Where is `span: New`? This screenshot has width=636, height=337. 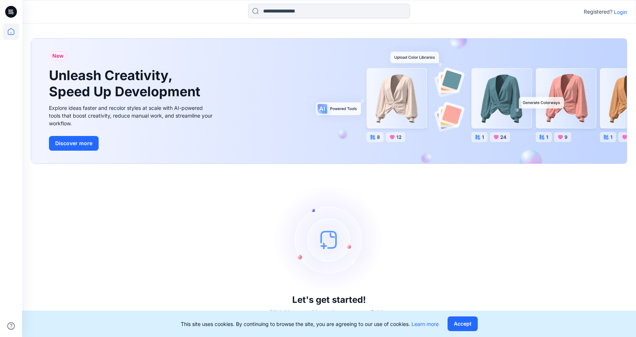 span: New is located at coordinates (58, 56).